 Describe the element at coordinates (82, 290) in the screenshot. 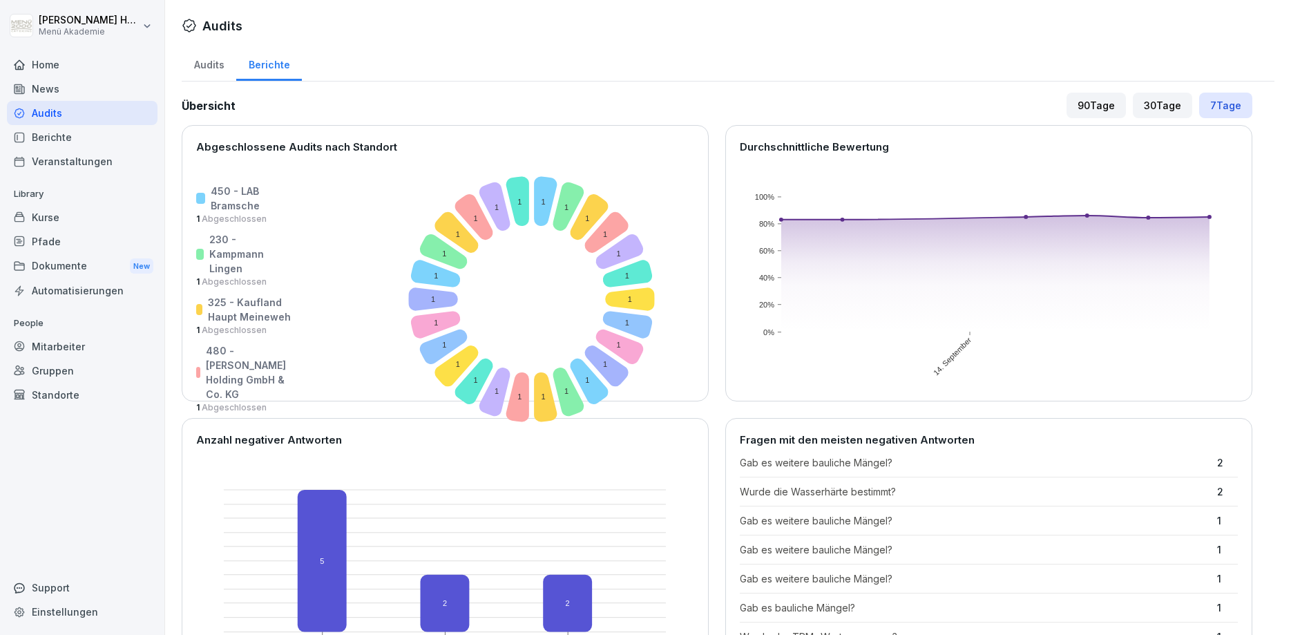

I see `a: Automatisierungen` at that location.